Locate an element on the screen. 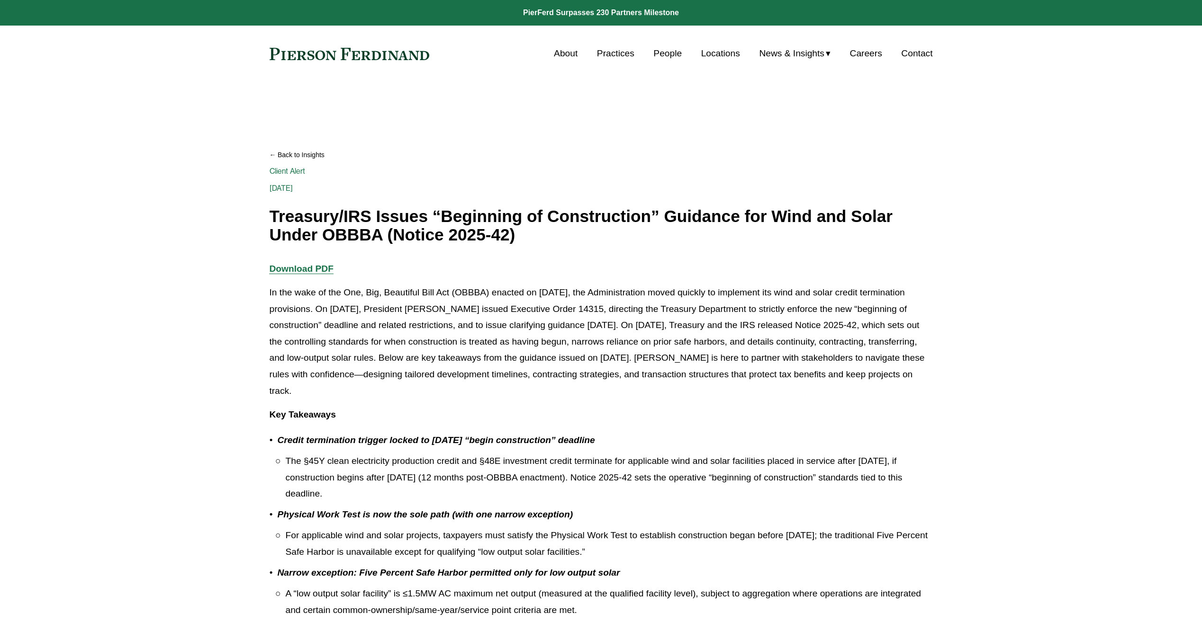 The image size is (1202, 622). a: folder dropdown is located at coordinates (794, 54).